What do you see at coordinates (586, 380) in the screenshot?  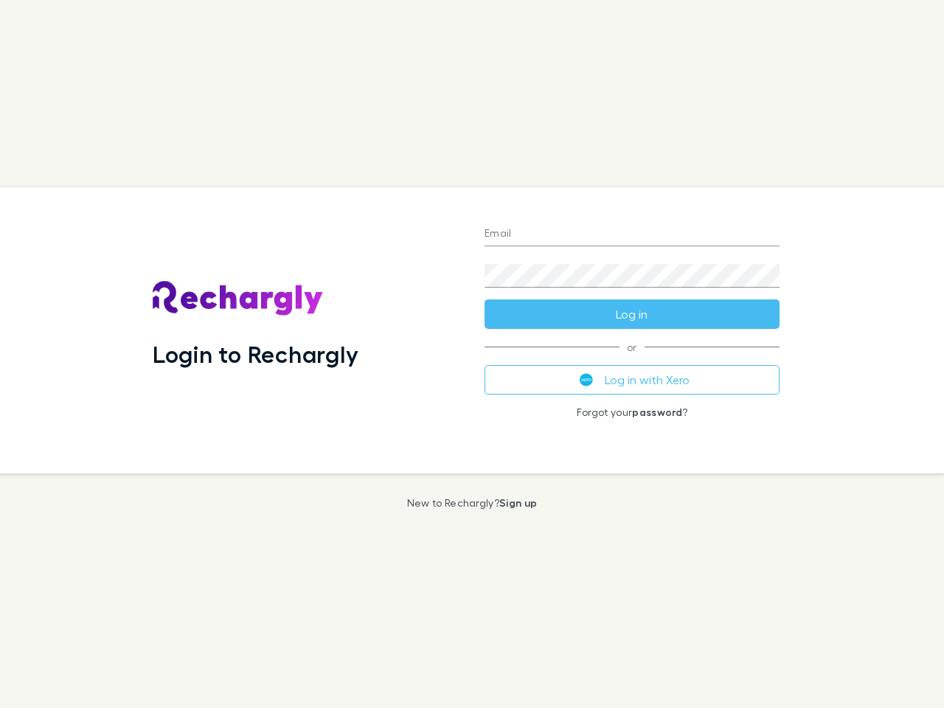 I see `img: Xero's logo` at bounding box center [586, 380].